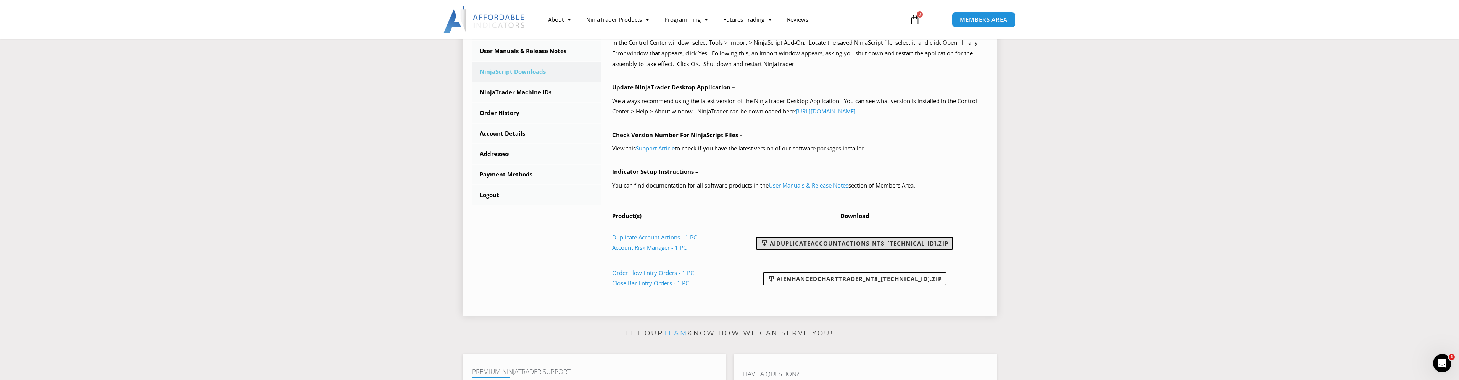  What do you see at coordinates (537, 154) in the screenshot?
I see `a: Addresses` at bounding box center [537, 154].